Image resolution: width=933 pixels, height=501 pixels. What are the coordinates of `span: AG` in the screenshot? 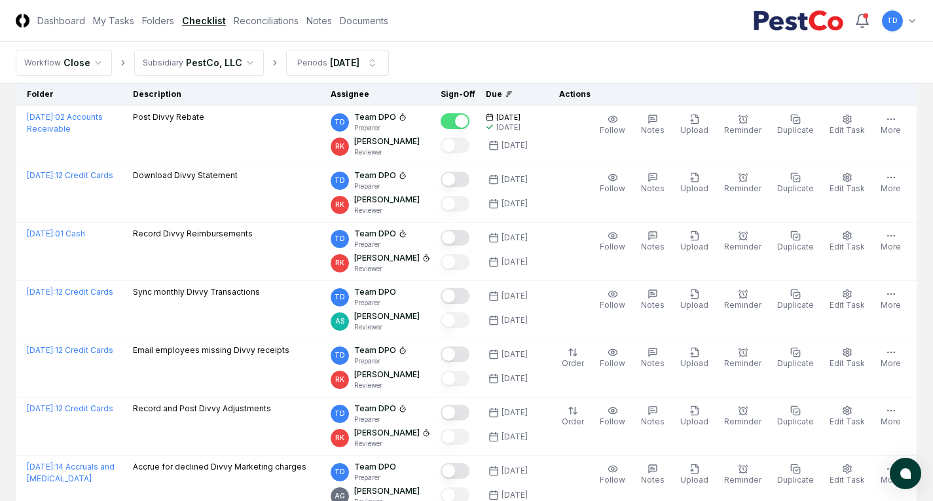 It's located at (340, 495).